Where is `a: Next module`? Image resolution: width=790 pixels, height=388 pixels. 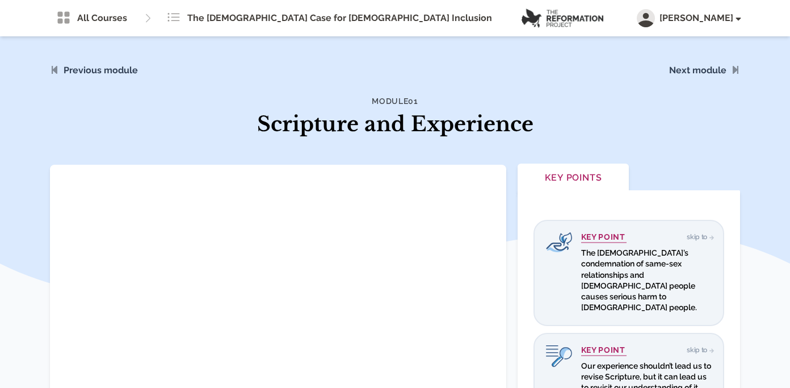
a: Next module is located at coordinates (698, 70).